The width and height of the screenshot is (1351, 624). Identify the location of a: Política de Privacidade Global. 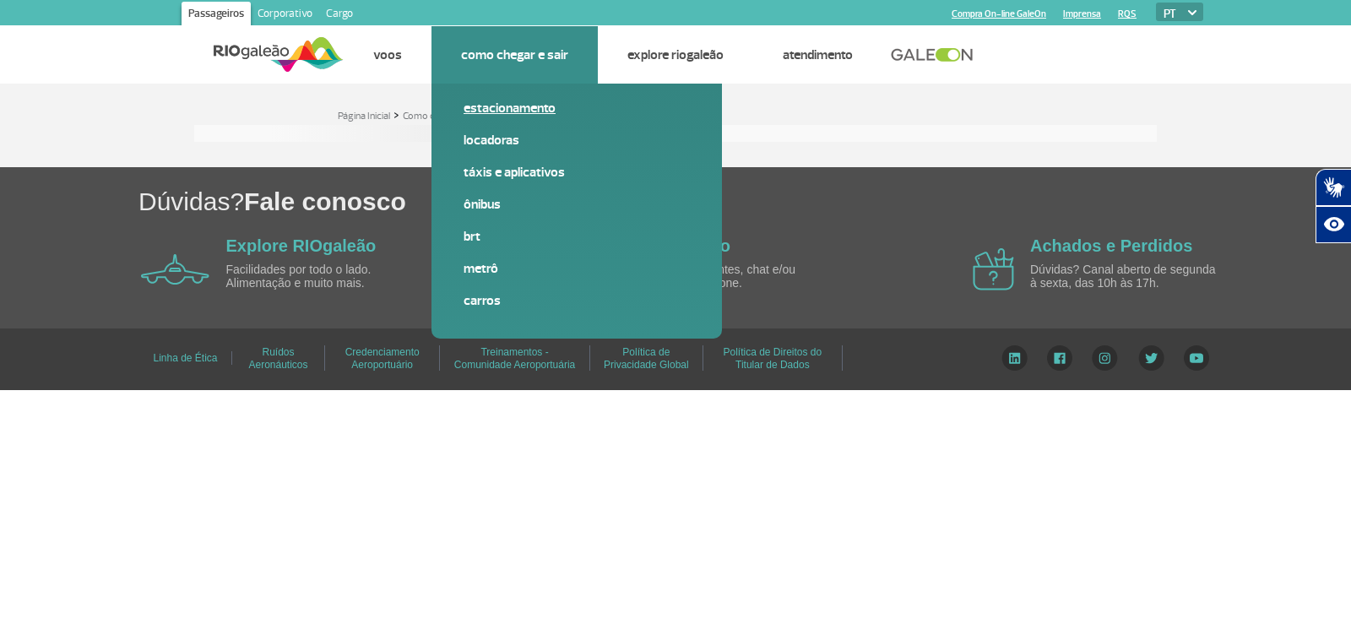
(646, 358).